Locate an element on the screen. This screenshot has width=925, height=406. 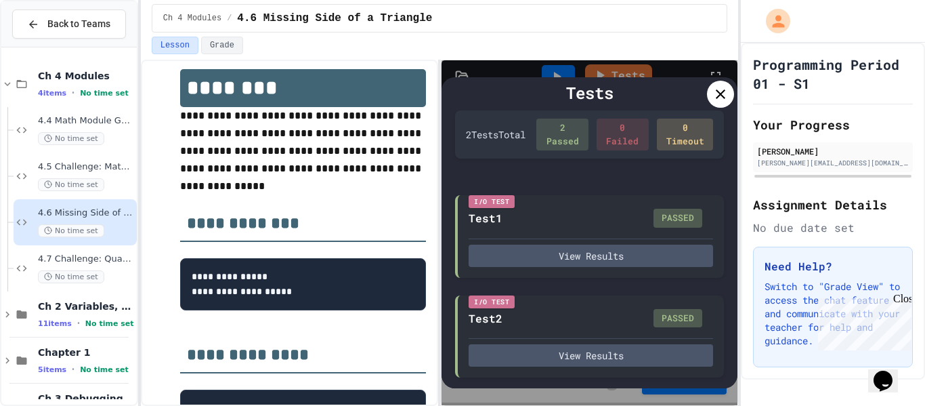
div: Chat with us now!Close is located at coordinates (49, 45).